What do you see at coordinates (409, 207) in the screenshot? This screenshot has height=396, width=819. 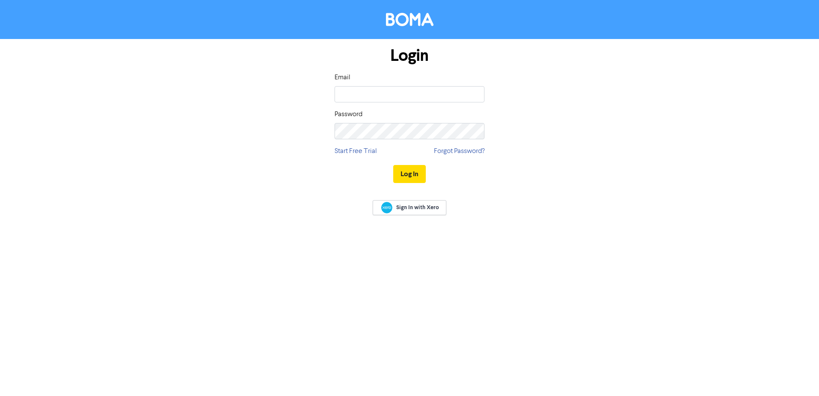 I see `a: Sign In with Xero` at bounding box center [409, 207].